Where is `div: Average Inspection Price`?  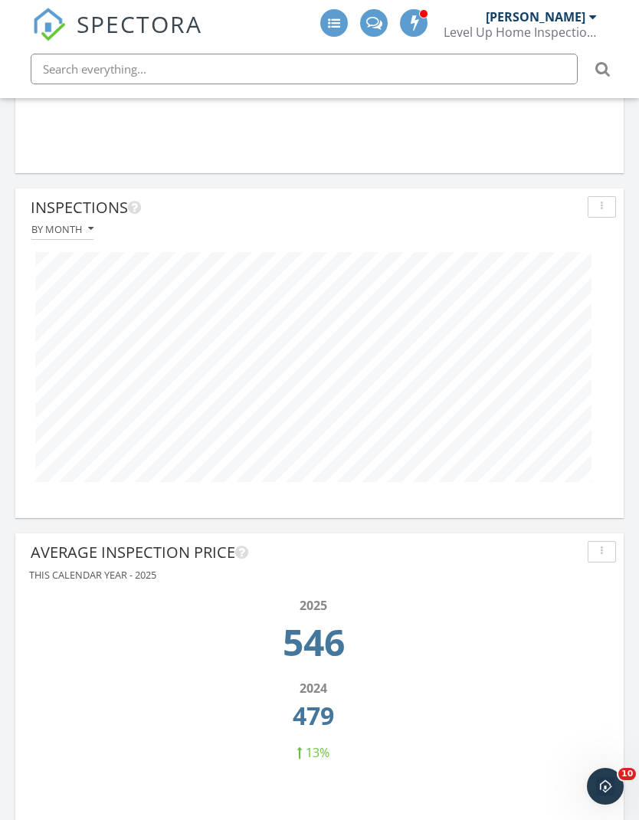
div: Average Inspection Price is located at coordinates (306, 552).